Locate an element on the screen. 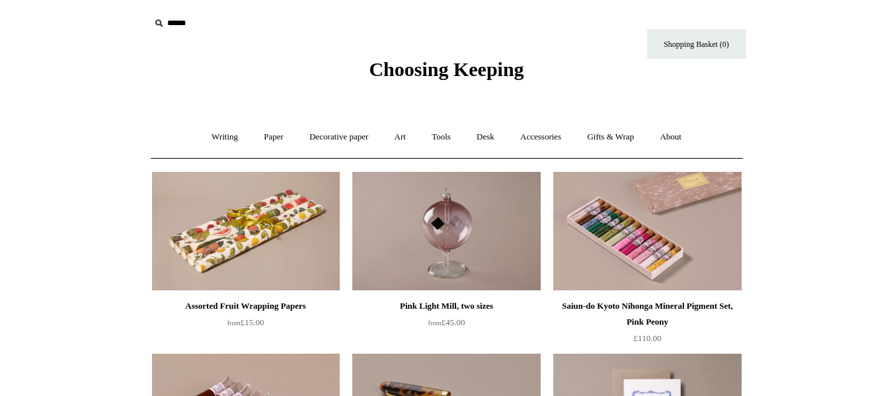  a: Paper is located at coordinates (274, 137).